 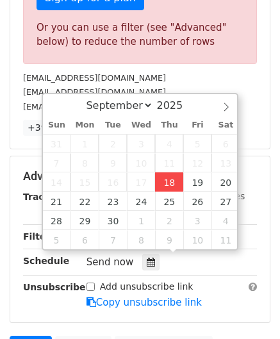 I want to click on span: September 24, 2025, so click(x=141, y=201).